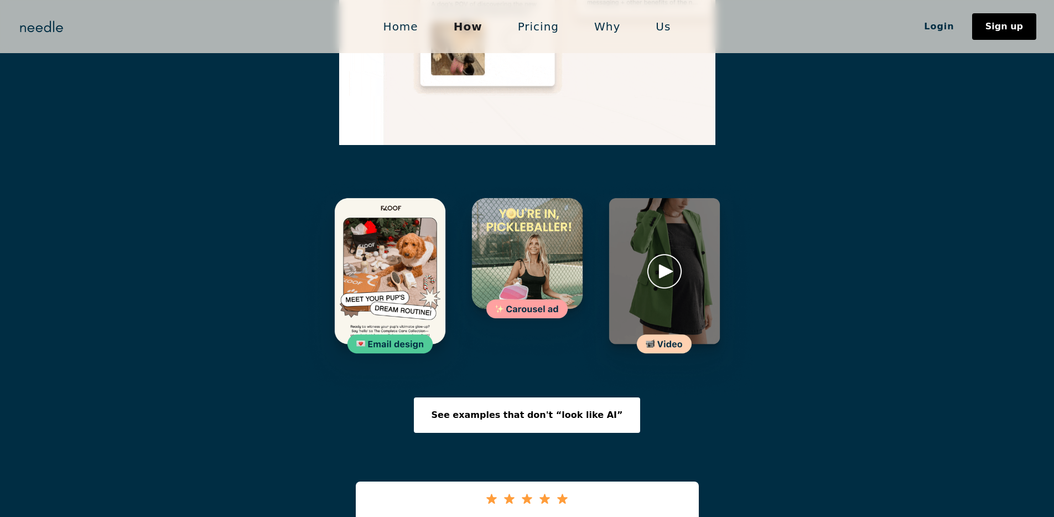 The width and height of the screenshot is (1054, 517). What do you see at coordinates (1004, 27) in the screenshot?
I see `a: Sign up` at bounding box center [1004, 27].